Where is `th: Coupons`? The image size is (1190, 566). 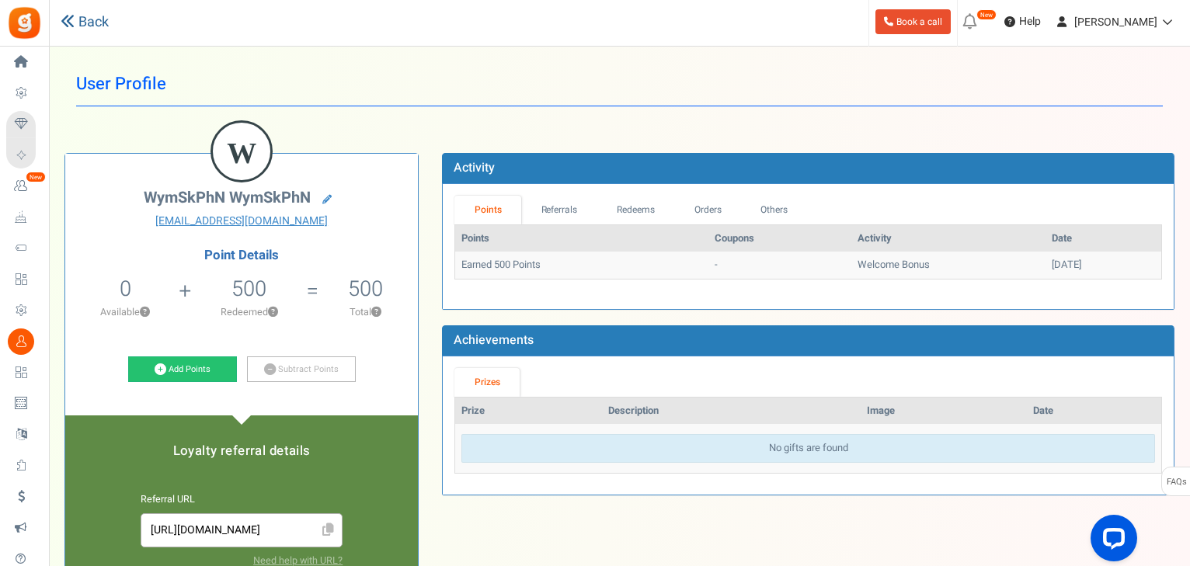 th: Coupons is located at coordinates (780, 238).